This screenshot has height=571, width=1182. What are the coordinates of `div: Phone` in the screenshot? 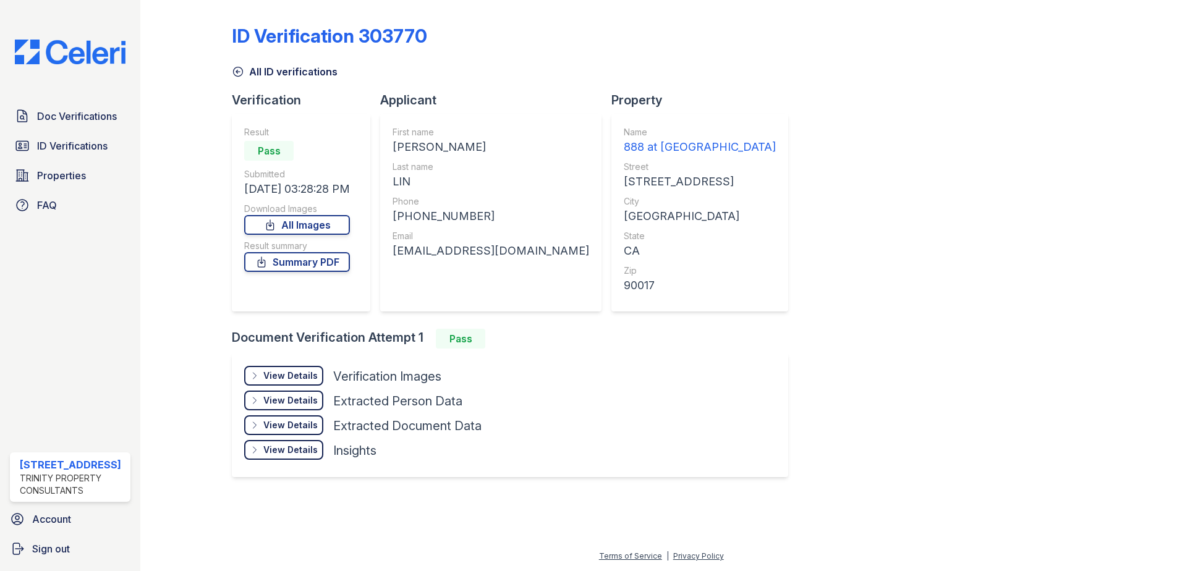 It's located at (491, 202).